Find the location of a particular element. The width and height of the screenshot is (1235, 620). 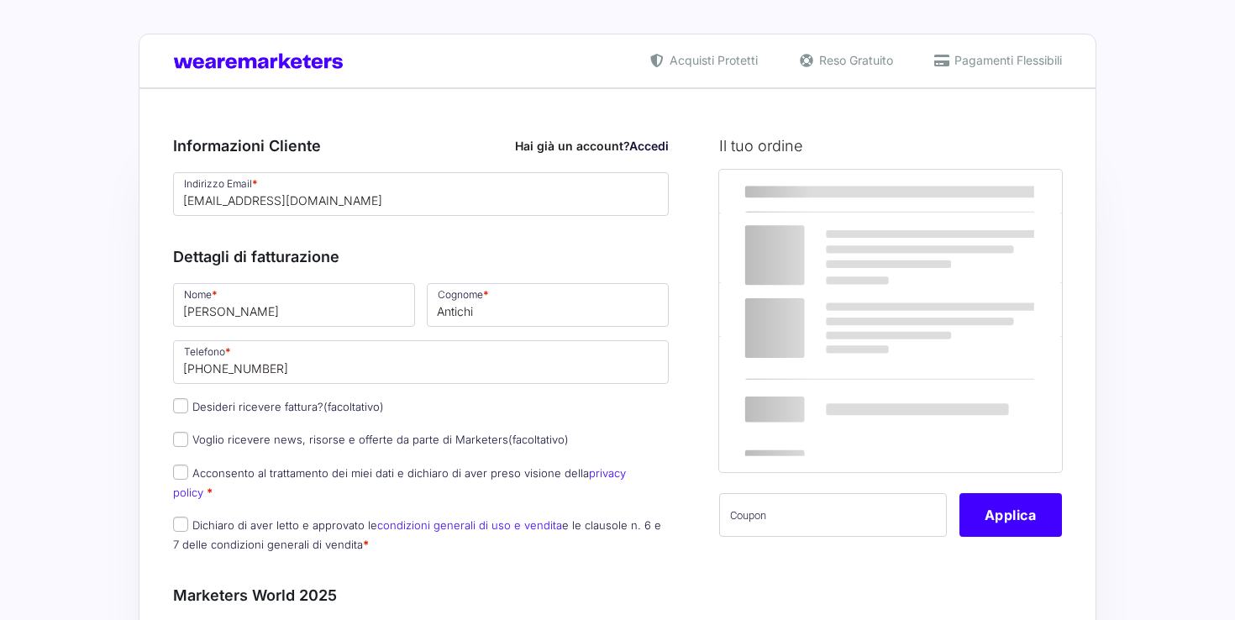

label: Desideri ricevere fattura? is located at coordinates (278, 407).